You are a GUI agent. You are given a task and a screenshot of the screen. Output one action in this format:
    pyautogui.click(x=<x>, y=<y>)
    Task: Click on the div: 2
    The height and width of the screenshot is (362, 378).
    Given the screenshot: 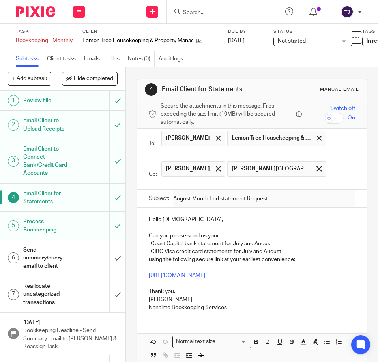 What is the action you would take?
    pyautogui.click(x=13, y=125)
    